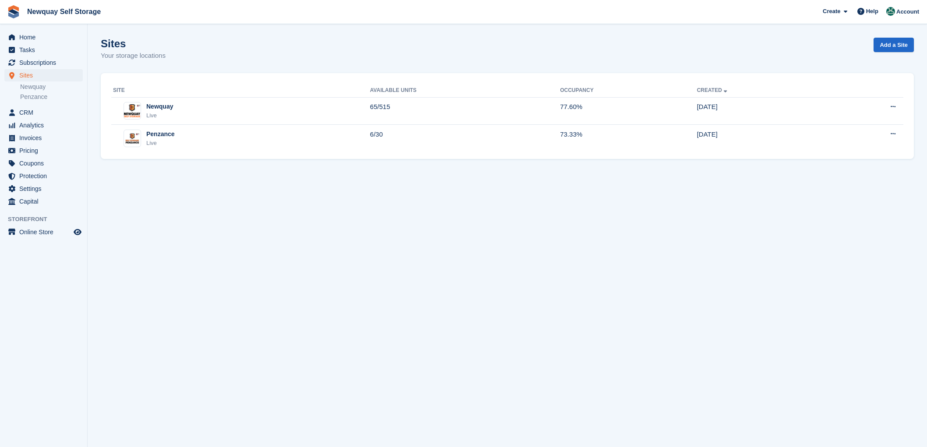 This screenshot has width=927, height=447. I want to click on a: Created, so click(713, 90).